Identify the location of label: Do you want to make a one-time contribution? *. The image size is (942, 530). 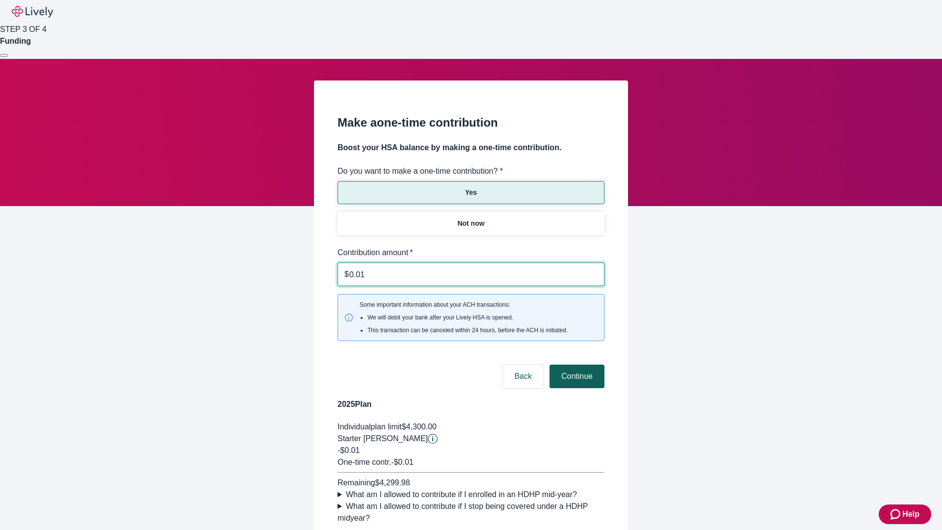
(420, 171).